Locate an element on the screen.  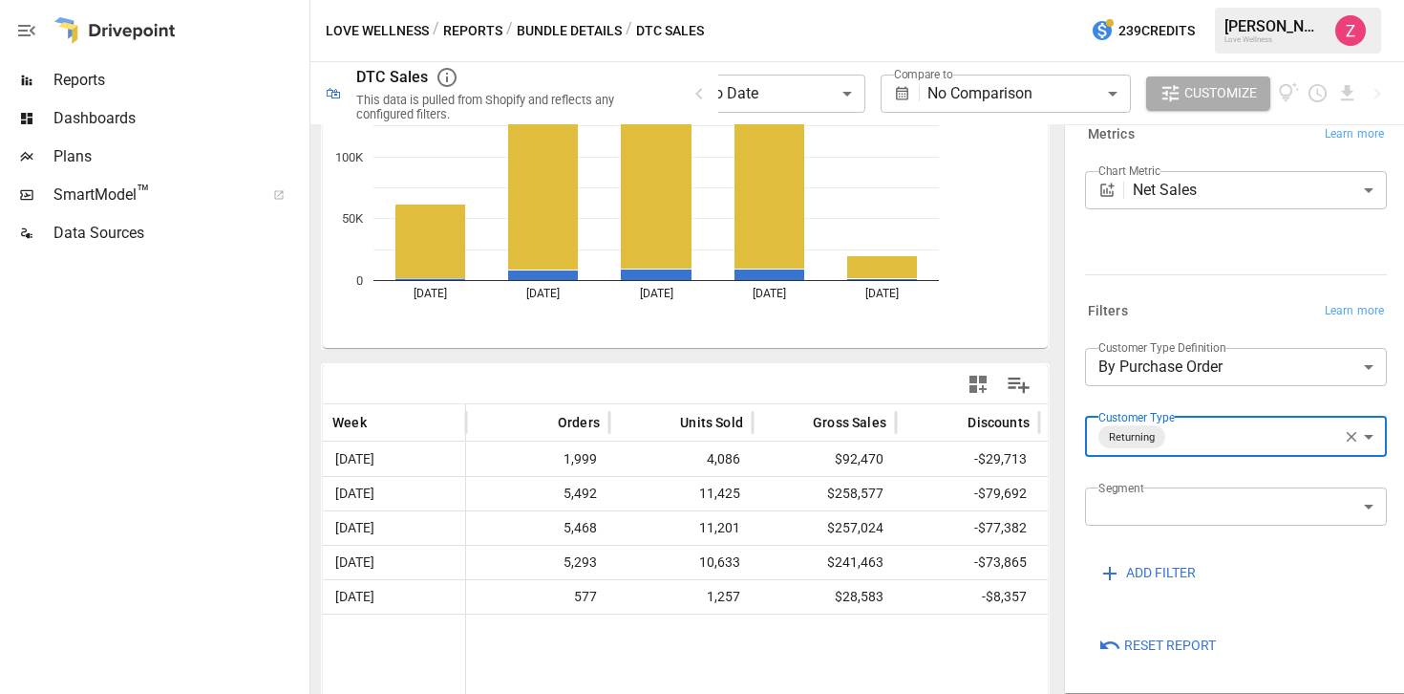
span: Customize is located at coordinates (1221, 93).